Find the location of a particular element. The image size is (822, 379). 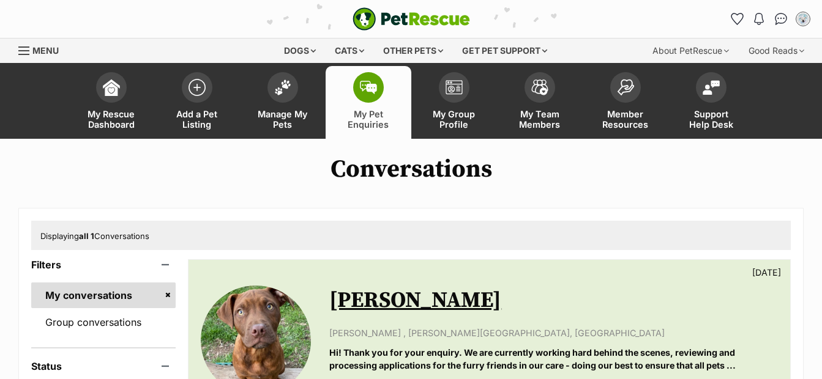

div: Get pet support is located at coordinates (504, 51).